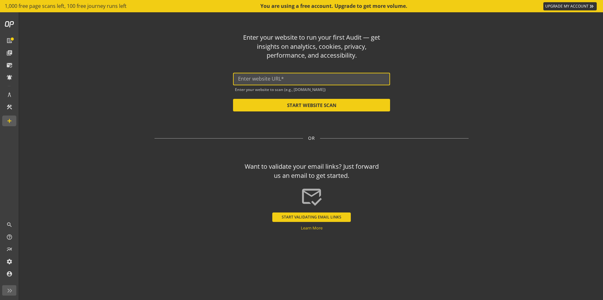  What do you see at coordinates (9, 249) in the screenshot?
I see `mat-icon: multiline_chart` at bounding box center [9, 249].